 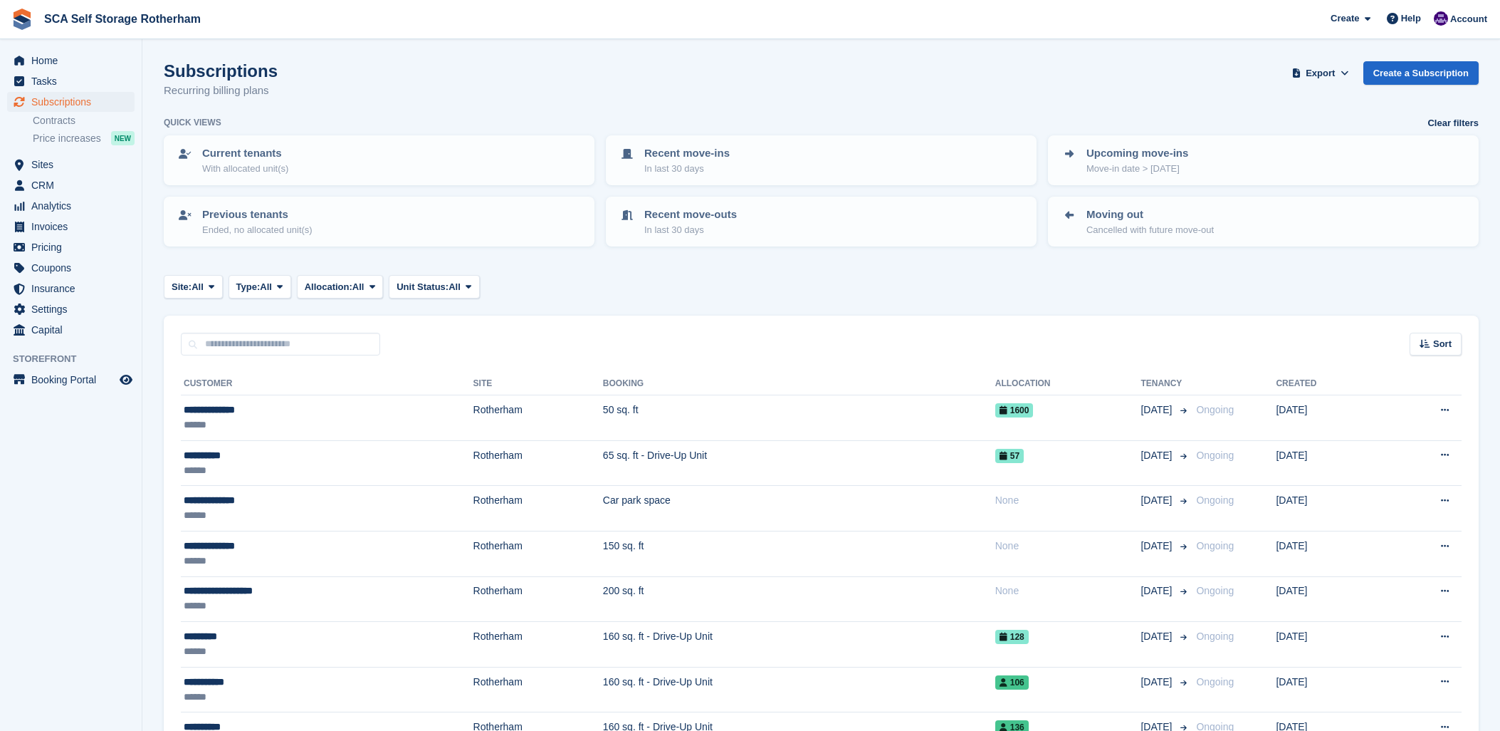 I want to click on span: Storefront, so click(x=77, y=359).